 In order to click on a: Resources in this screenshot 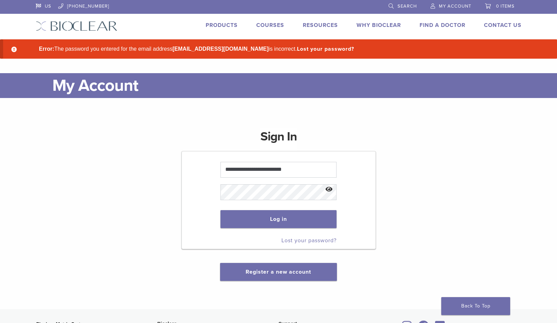, I will do `click(321, 25)`.